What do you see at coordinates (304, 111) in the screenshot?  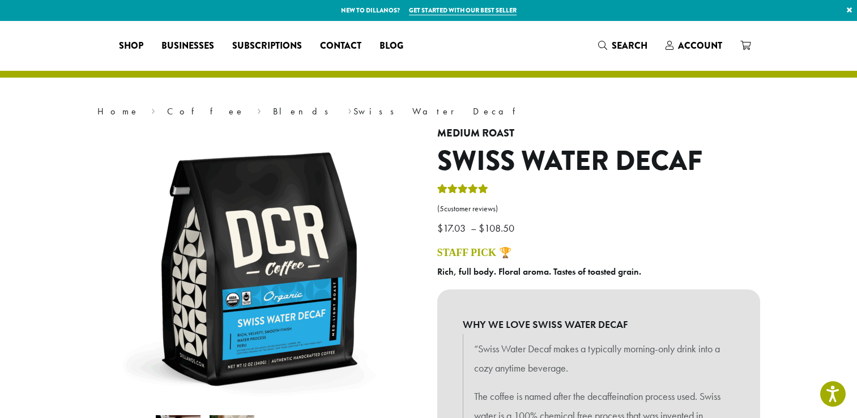 I see `a: Blends` at bounding box center [304, 111].